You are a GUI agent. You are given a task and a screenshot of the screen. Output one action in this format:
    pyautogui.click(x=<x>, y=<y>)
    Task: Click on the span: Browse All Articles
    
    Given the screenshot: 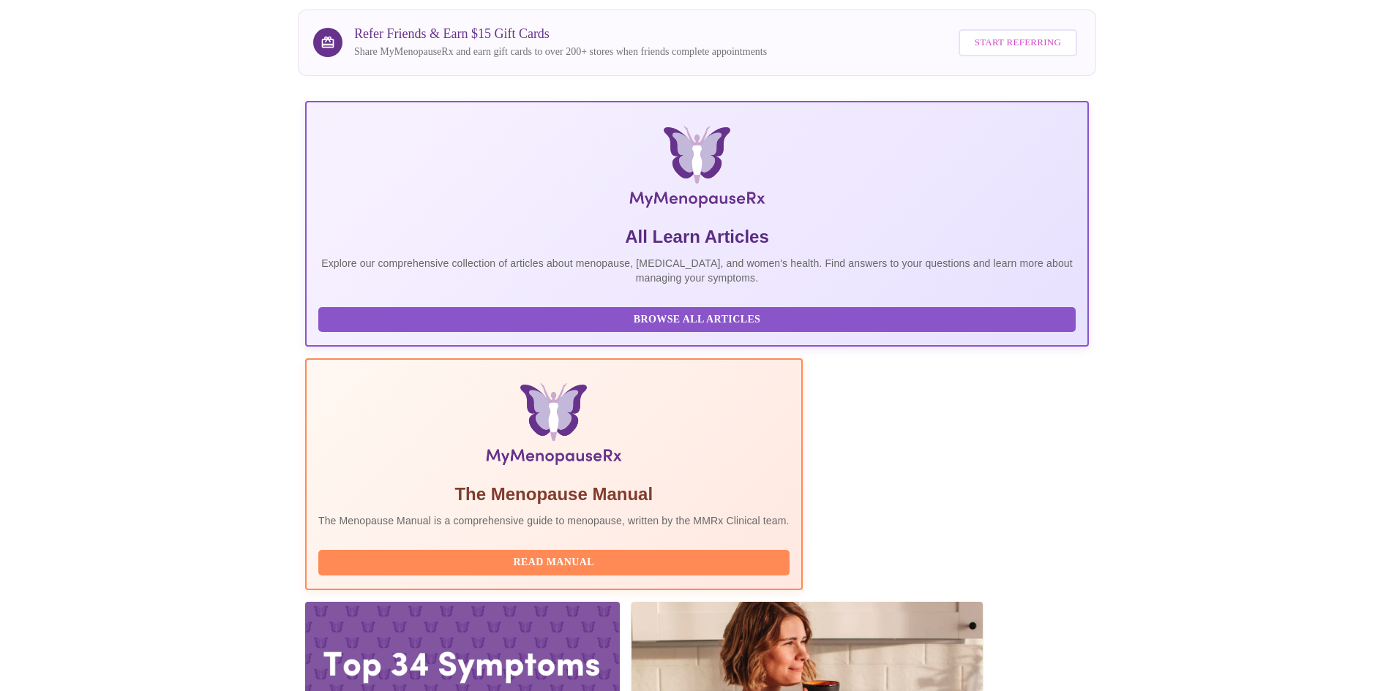 What is the action you would take?
    pyautogui.click(x=697, y=320)
    